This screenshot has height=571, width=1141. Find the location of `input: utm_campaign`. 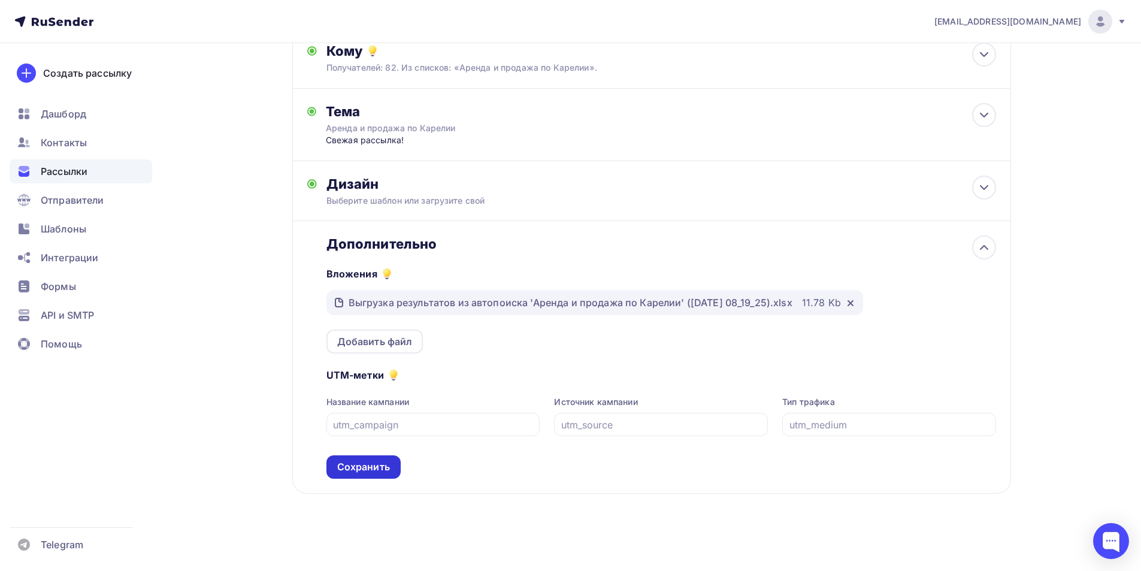

input: utm_campaign is located at coordinates (433, 425).